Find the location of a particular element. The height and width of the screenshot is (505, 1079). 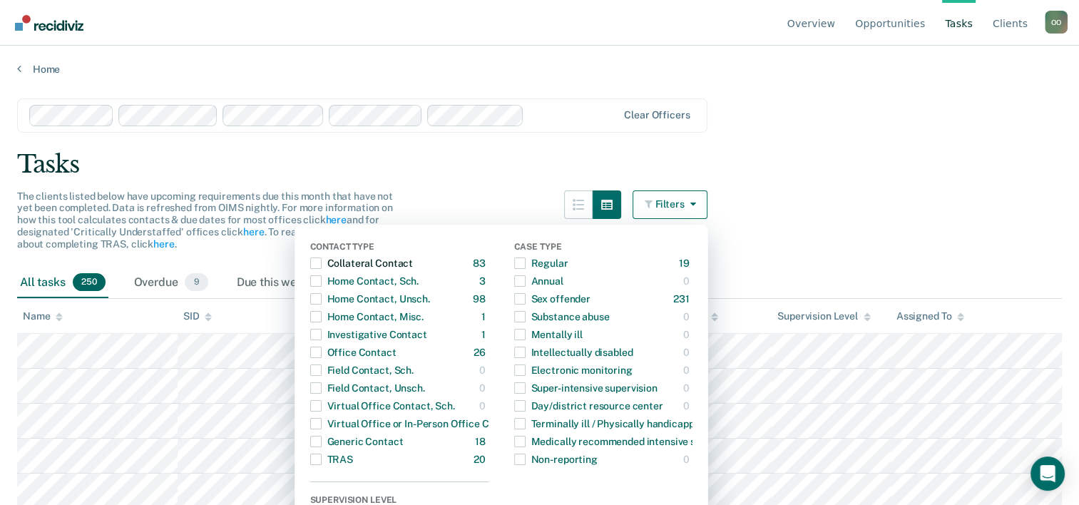

div: Regular is located at coordinates (542, 263).